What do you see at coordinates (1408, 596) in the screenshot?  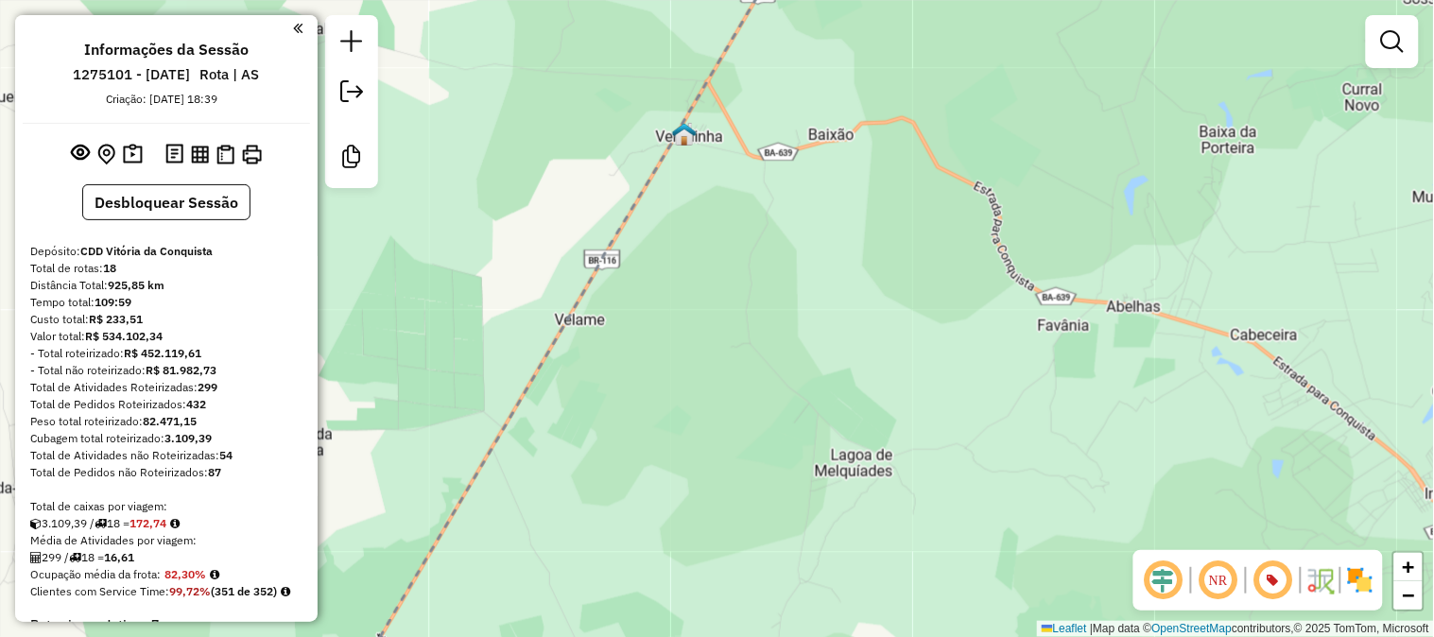 I see `a: Zoom out` at bounding box center [1408, 596].